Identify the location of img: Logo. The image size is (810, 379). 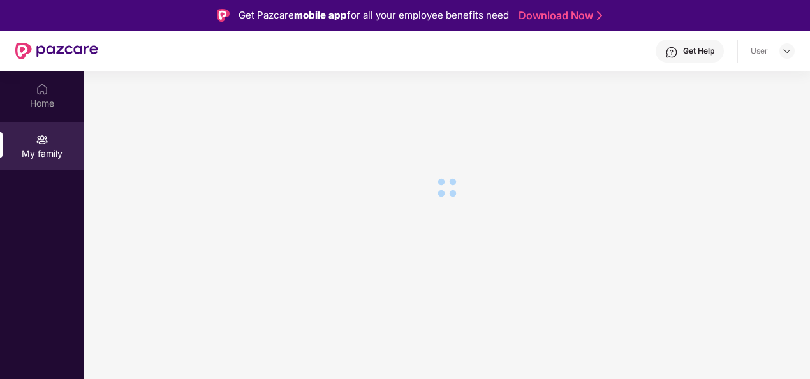
(223, 15).